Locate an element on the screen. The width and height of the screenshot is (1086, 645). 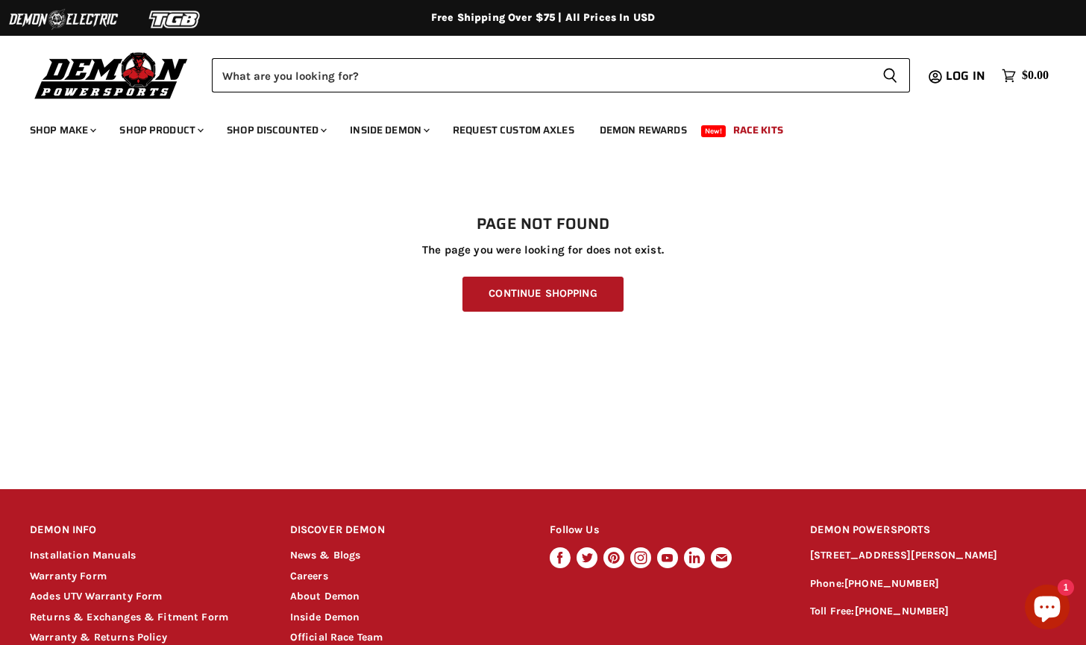
form: Product is located at coordinates (561, 75).